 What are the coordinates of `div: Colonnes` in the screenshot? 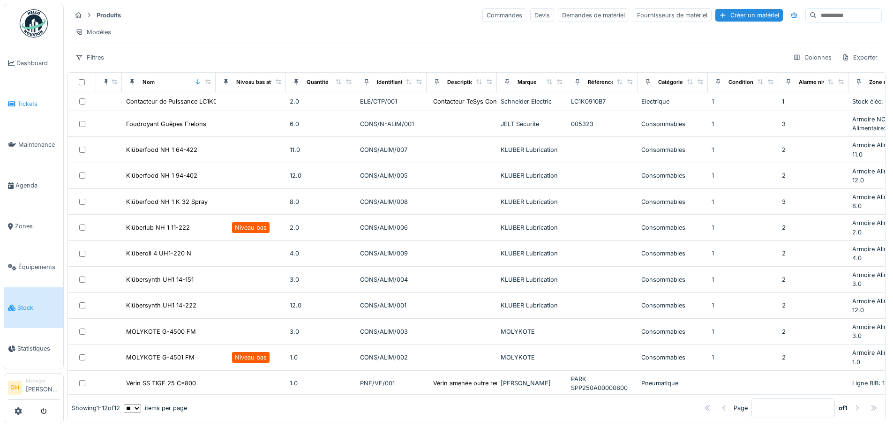 It's located at (812, 57).